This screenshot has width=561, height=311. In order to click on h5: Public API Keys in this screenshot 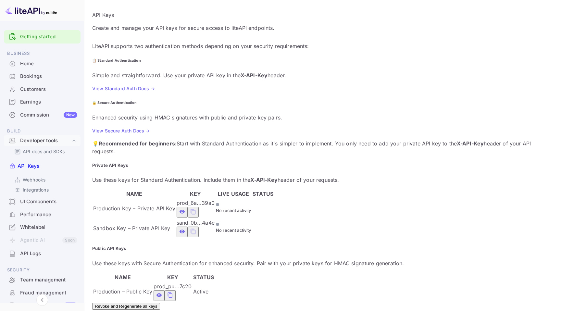, I will do `click(323, 249)`.